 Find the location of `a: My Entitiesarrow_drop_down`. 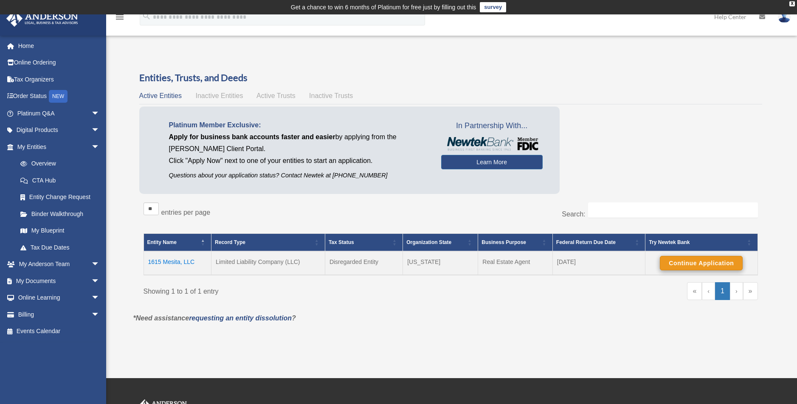

a: My Entitiesarrow_drop_down is located at coordinates (57, 147).